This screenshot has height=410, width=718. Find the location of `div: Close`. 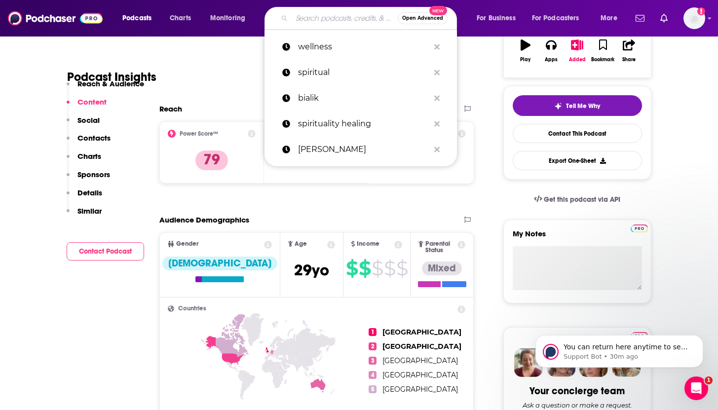

div: Close is located at coordinates (179, 25).